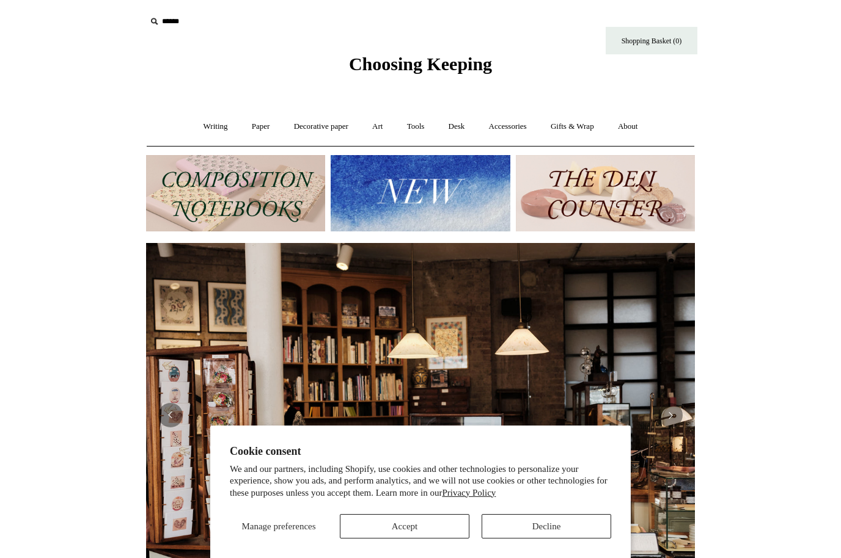  What do you see at coordinates (572, 126) in the screenshot?
I see `a: Gifts & Wrap` at bounding box center [572, 126].